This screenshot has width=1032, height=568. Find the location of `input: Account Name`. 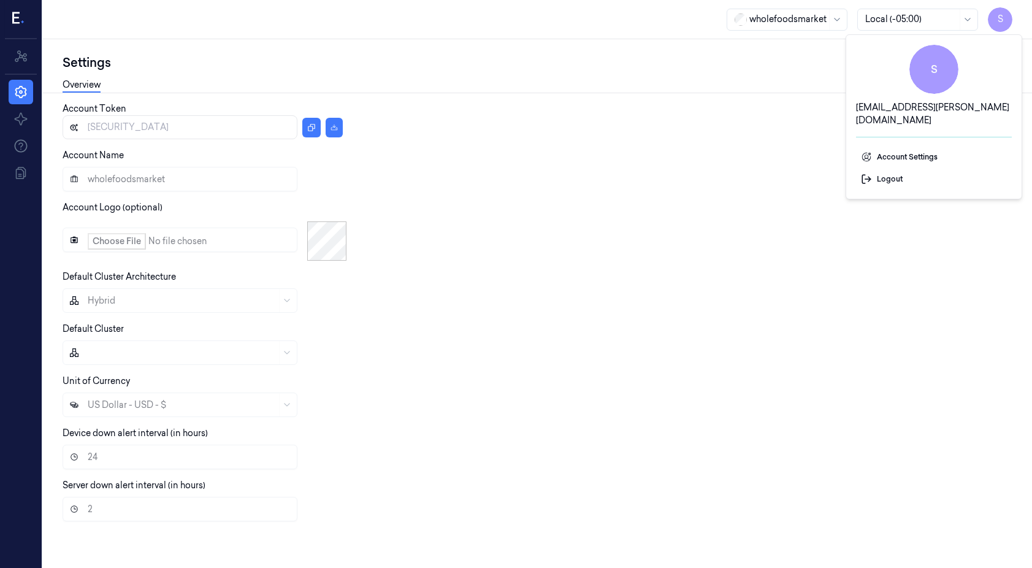

input: Account Name is located at coordinates (180, 179).